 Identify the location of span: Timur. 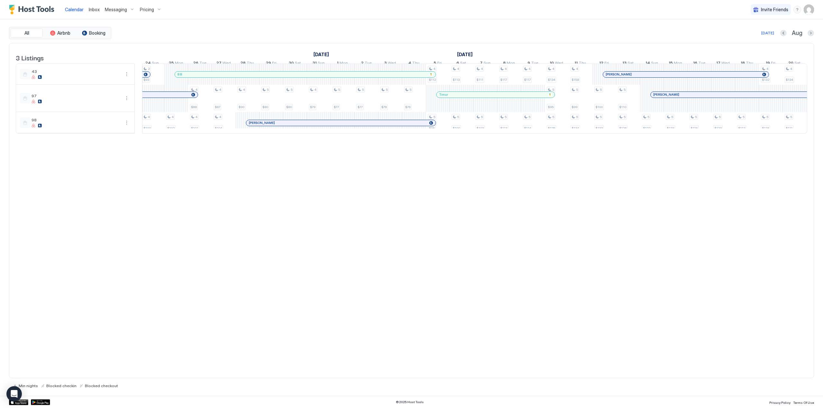
(443, 94).